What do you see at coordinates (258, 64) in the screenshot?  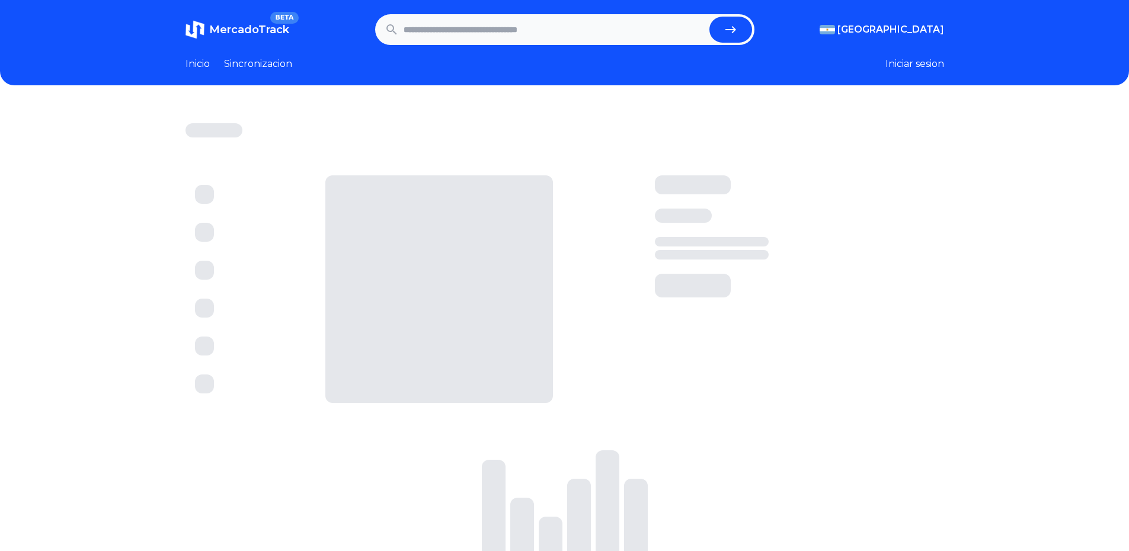 I see `a: Sincronizacion` at bounding box center [258, 64].